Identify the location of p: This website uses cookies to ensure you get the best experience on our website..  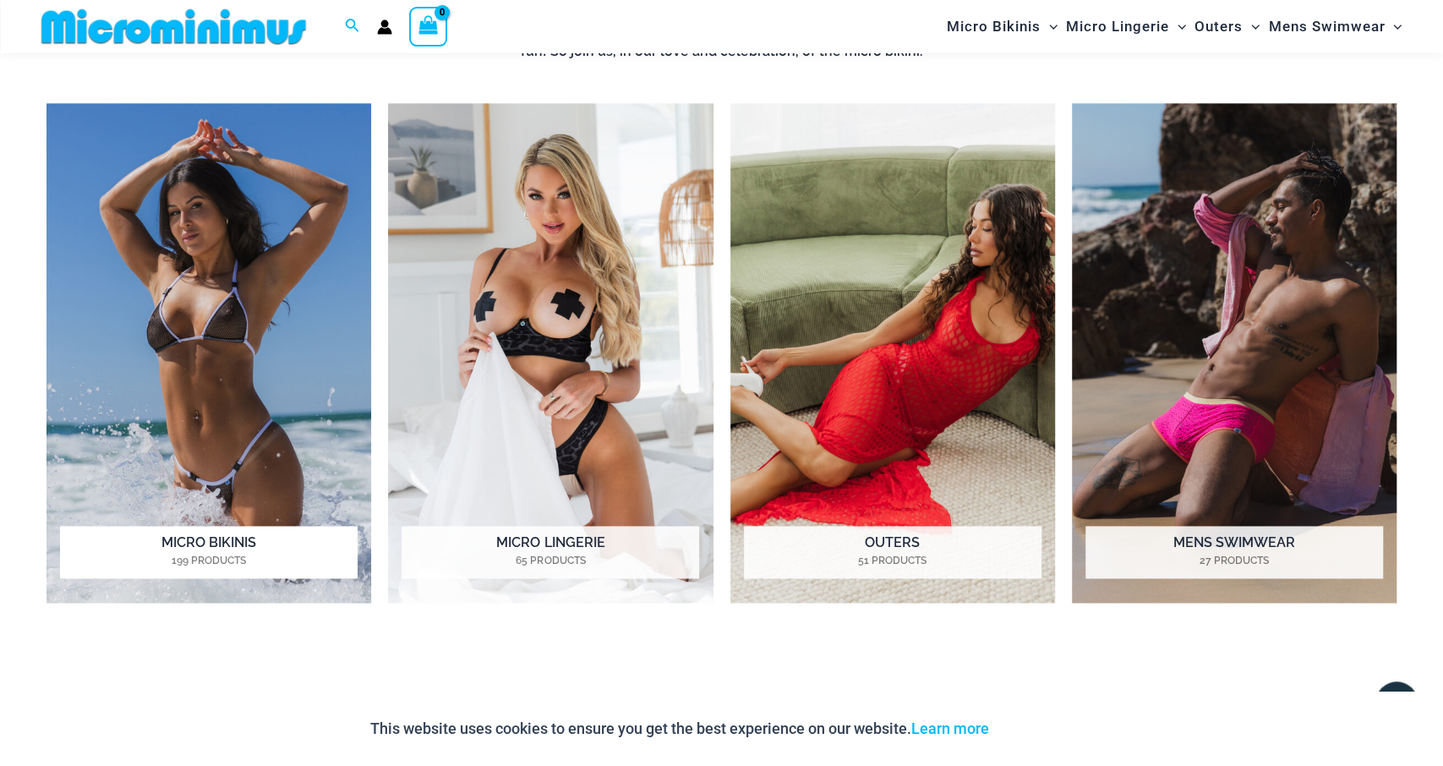
(679, 729).